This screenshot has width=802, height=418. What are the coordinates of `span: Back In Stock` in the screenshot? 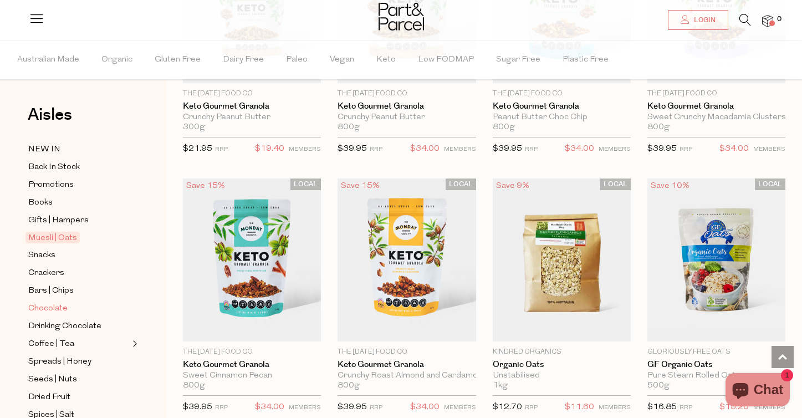 It's located at (54, 167).